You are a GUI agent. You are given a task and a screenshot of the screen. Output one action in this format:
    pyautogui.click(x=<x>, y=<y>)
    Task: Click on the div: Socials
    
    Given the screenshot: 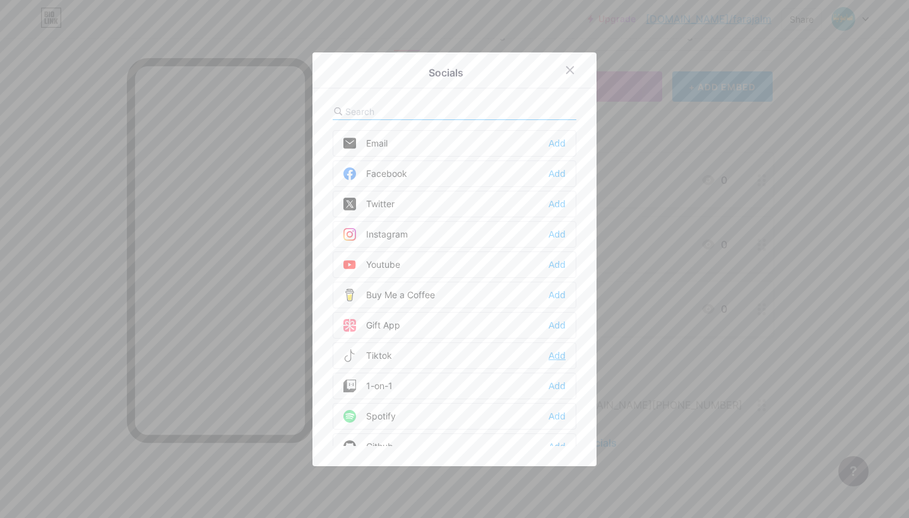 What is the action you would take?
    pyautogui.click(x=446, y=73)
    